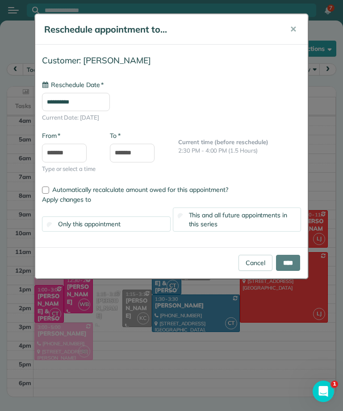 This screenshot has height=411, width=343. I want to click on span: Automatically recalculate amount owed for this appointment?, so click(140, 190).